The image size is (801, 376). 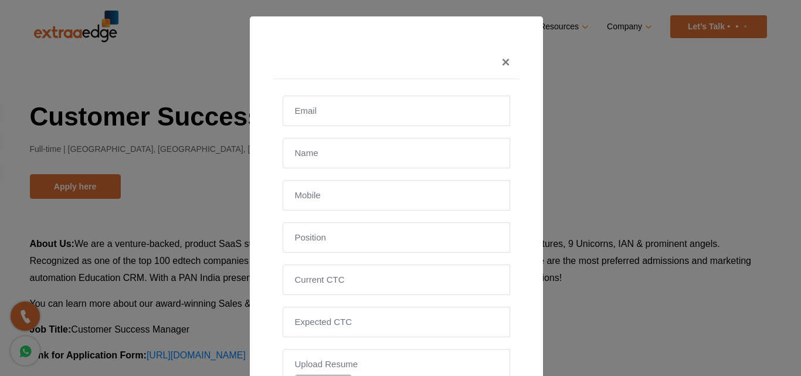 What do you see at coordinates (506, 62) in the screenshot?
I see `button: Close` at bounding box center [506, 62].